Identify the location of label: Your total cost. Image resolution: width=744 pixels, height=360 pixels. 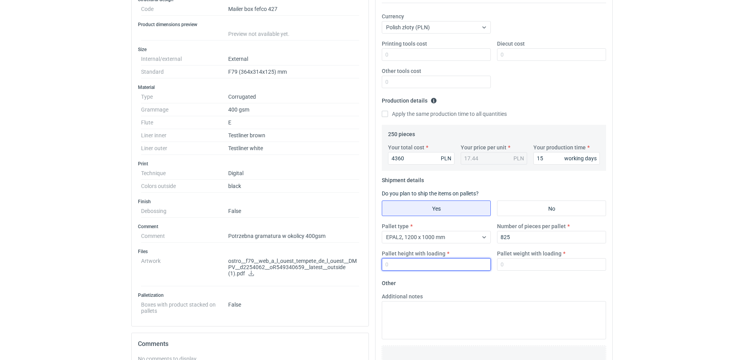
(406, 148).